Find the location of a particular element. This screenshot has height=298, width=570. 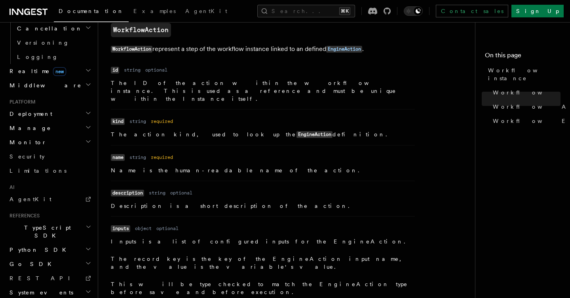

span: Cancellation is located at coordinates (48, 28).